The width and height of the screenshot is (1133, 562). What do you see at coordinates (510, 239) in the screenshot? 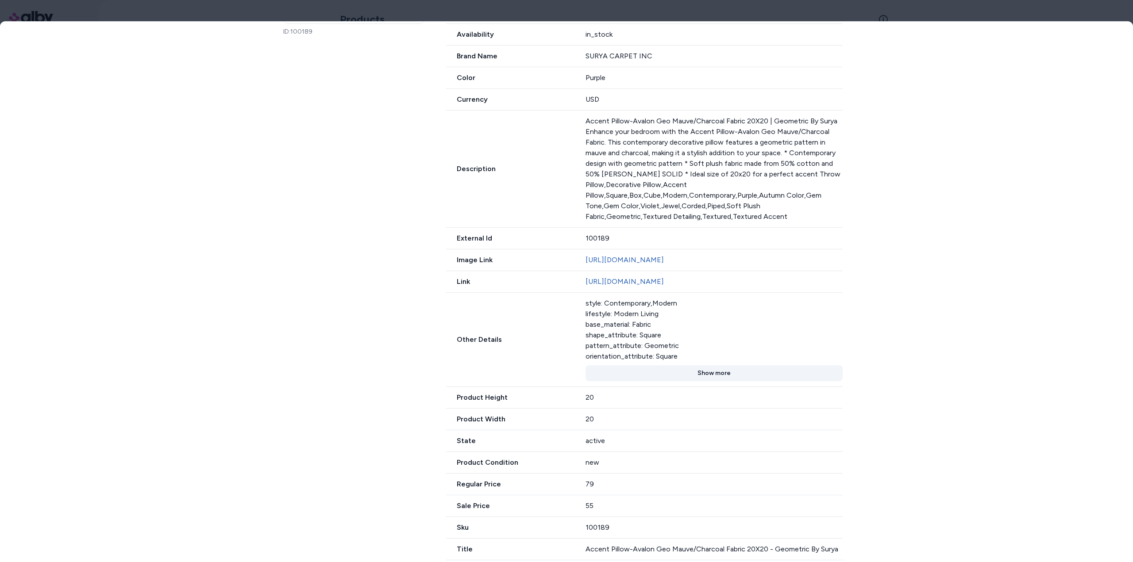
I see `span: External Id` at bounding box center [510, 239].